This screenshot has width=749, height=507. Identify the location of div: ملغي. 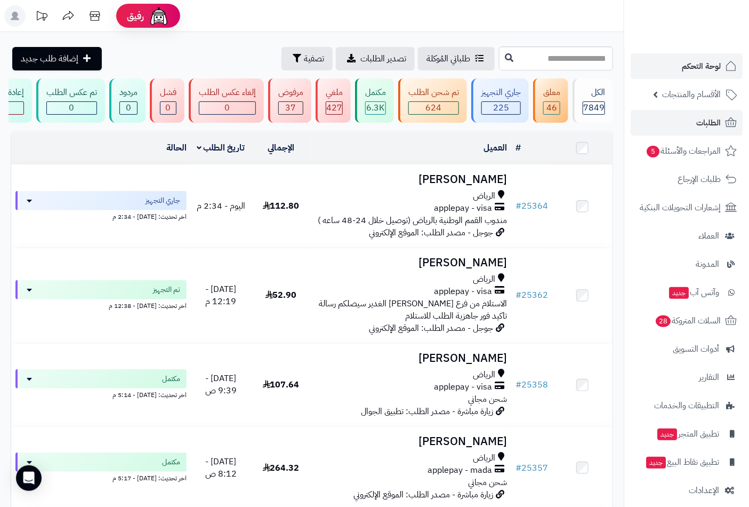
(334, 92).